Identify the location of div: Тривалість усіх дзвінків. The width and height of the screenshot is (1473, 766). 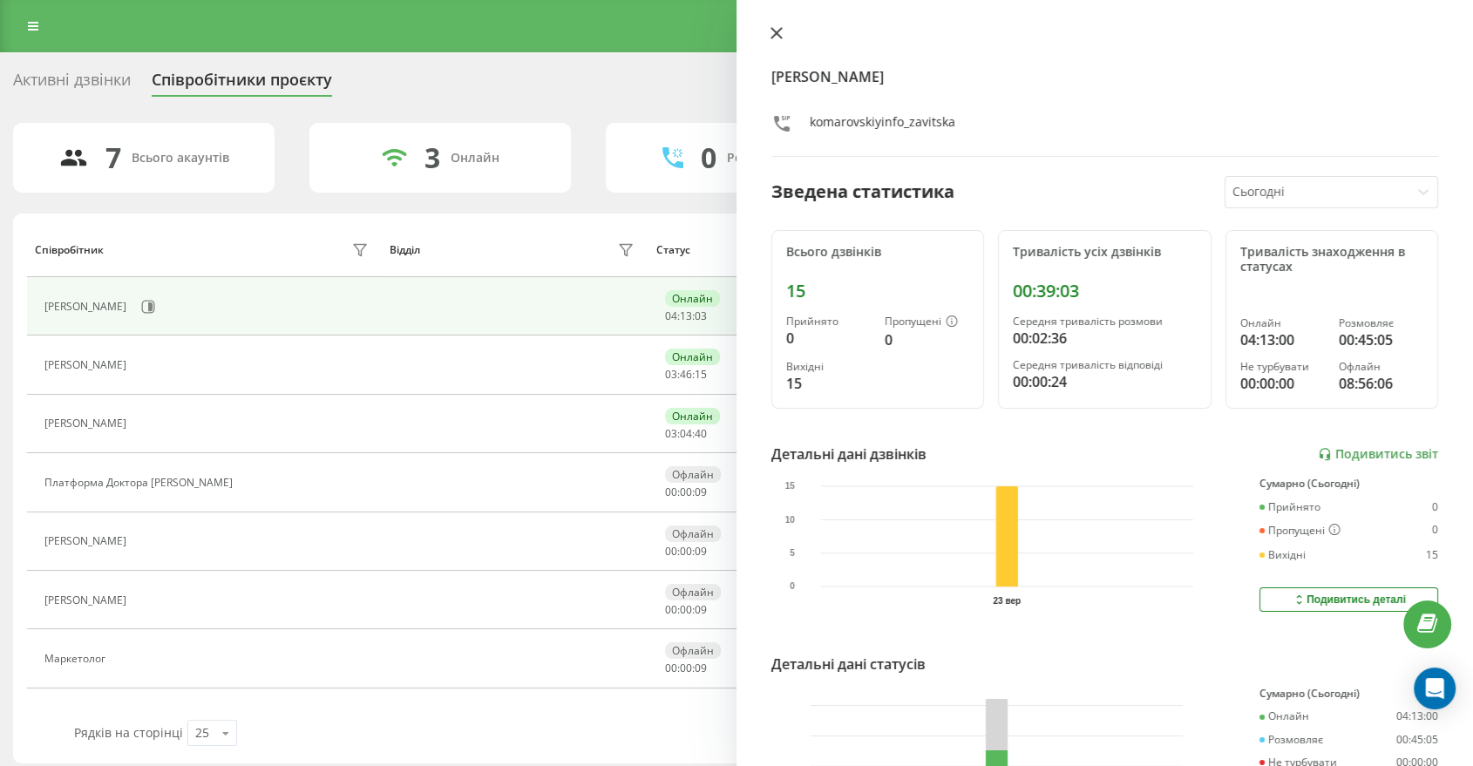
(1104, 252).